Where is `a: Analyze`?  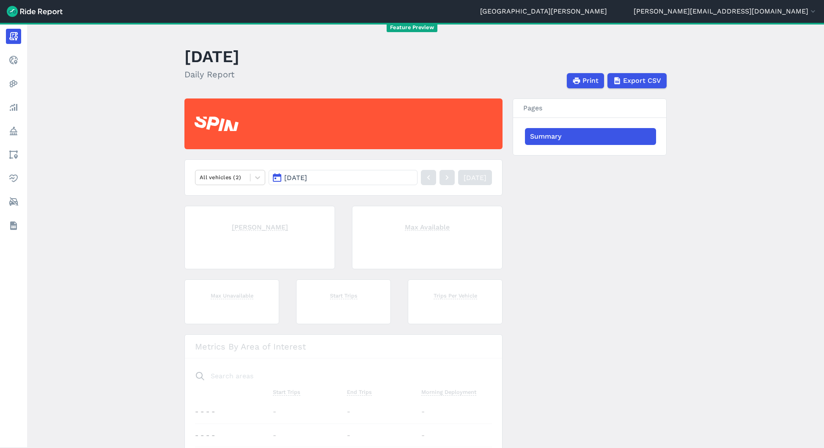 a: Analyze is located at coordinates (14, 107).